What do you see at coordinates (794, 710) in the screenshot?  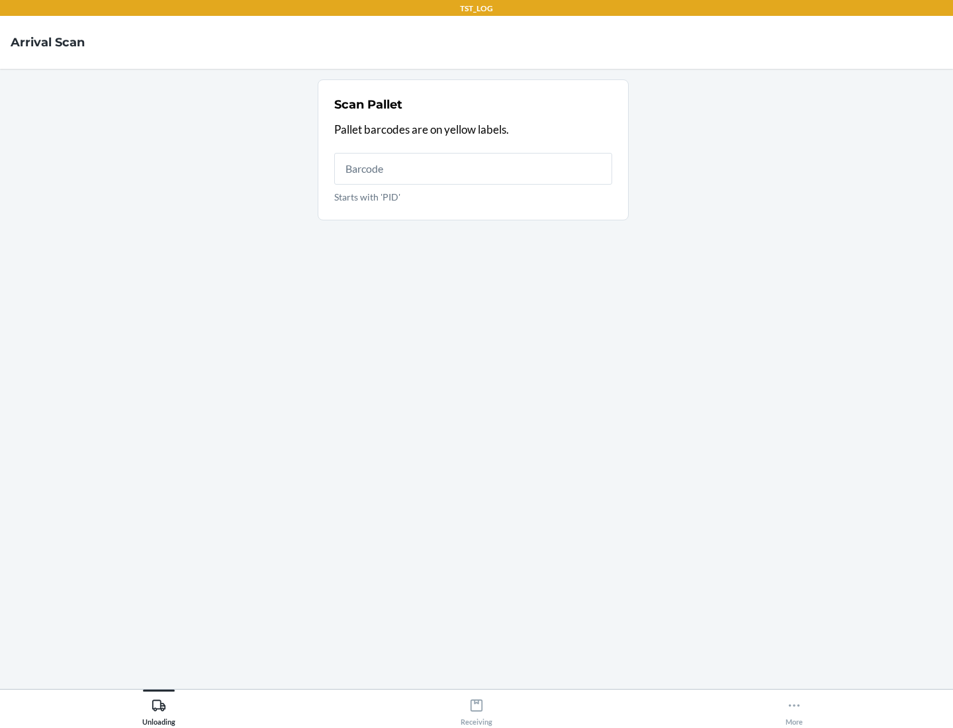 I see `div: More` at bounding box center [794, 710].